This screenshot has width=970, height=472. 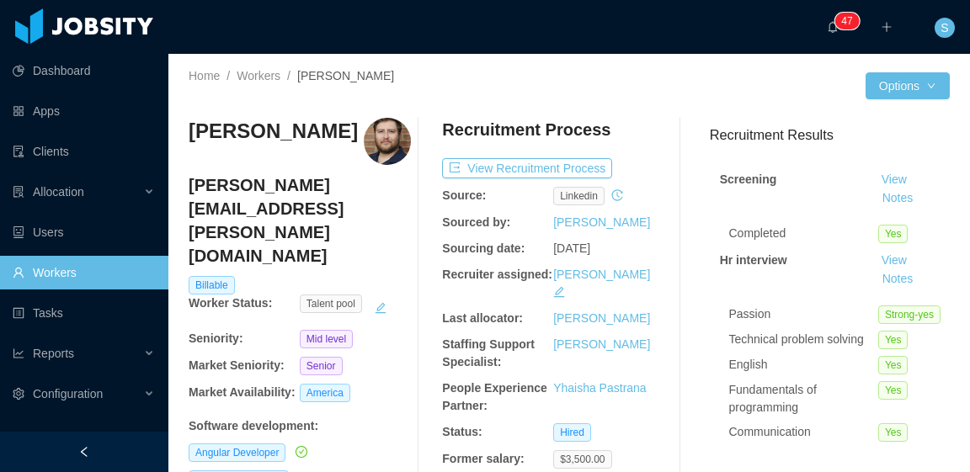 I want to click on b: Worker Status:, so click(x=230, y=303).